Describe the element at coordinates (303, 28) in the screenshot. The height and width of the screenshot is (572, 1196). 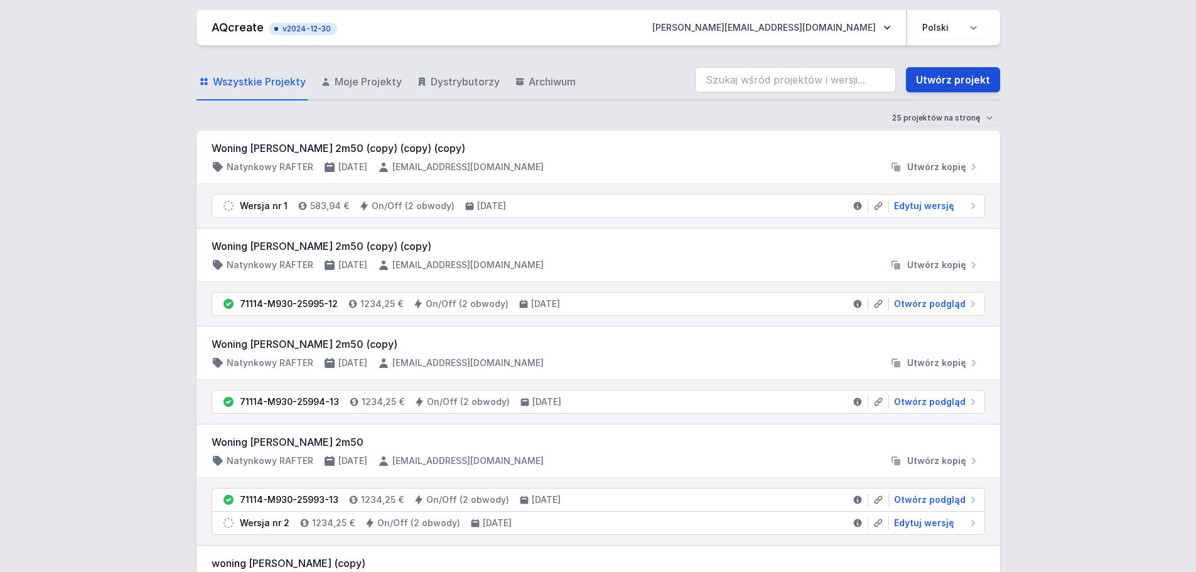
I see `button: v2024-12-30` at that location.